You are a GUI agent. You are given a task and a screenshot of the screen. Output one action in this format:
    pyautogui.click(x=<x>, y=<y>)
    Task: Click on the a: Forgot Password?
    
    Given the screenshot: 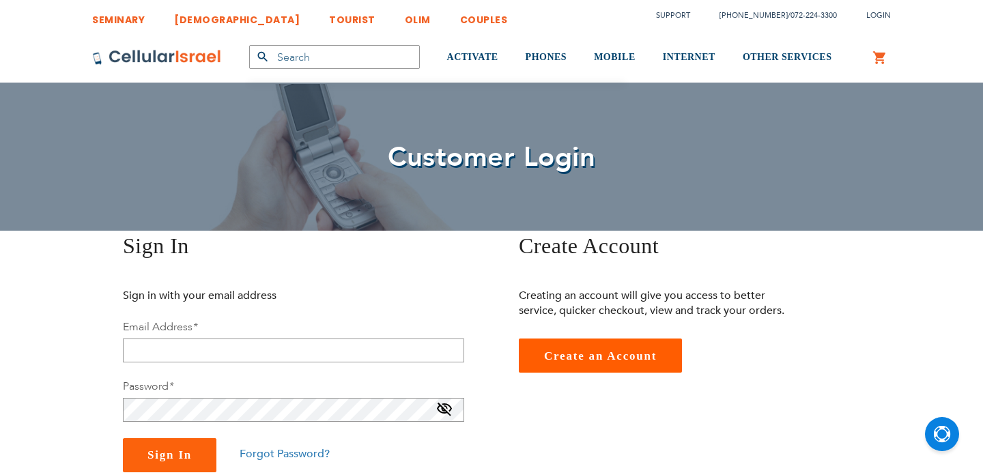 What is the action you would take?
    pyautogui.click(x=285, y=454)
    